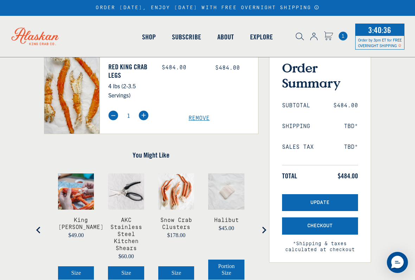  I want to click on img: search, so click(299, 37).